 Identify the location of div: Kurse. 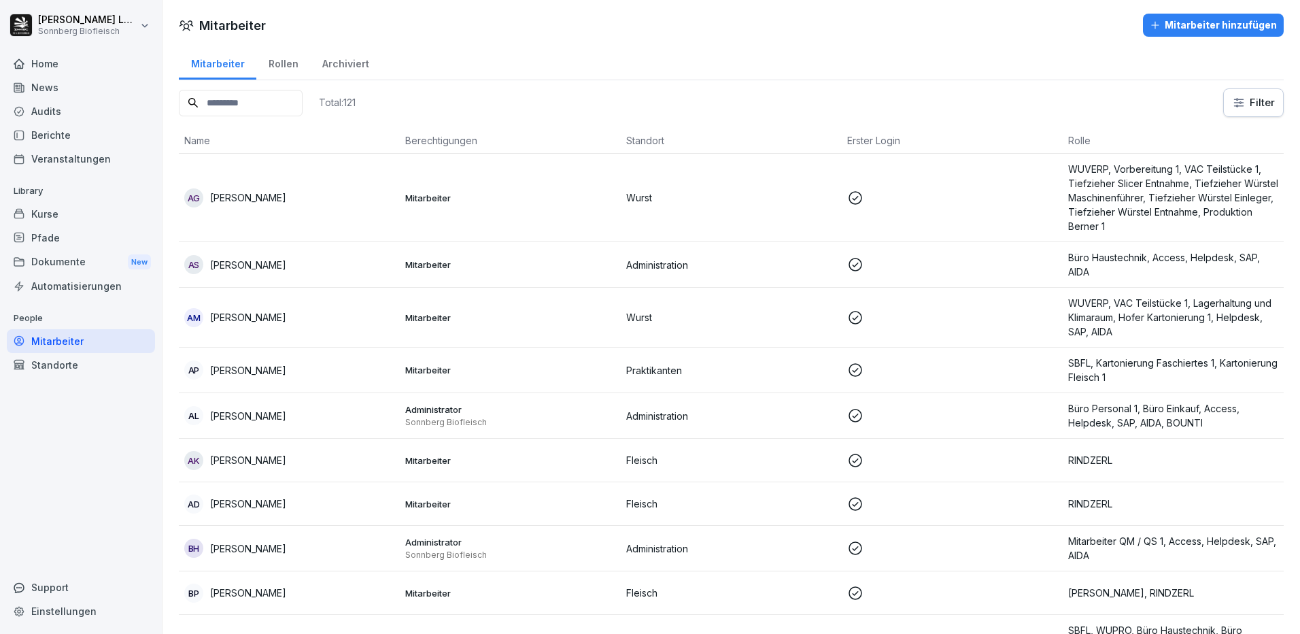
(81, 214).